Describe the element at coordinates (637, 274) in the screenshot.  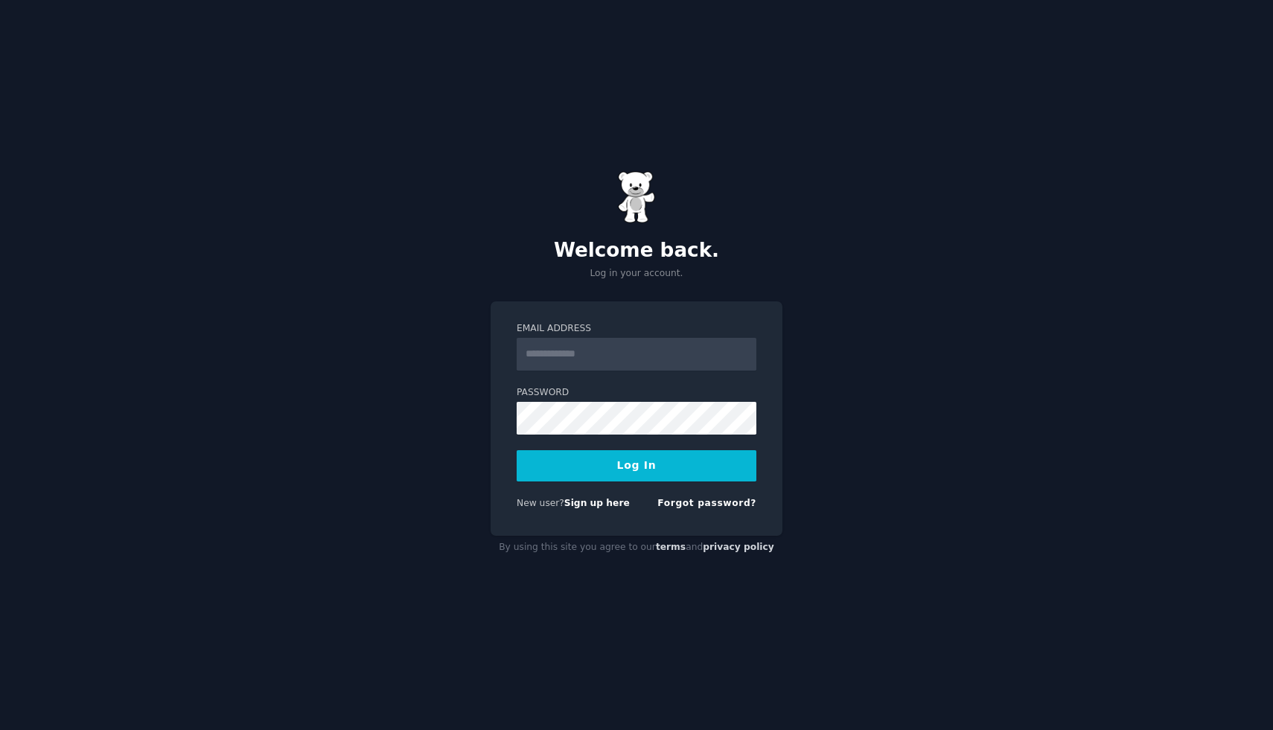
I see `p: Log in your account.` at that location.